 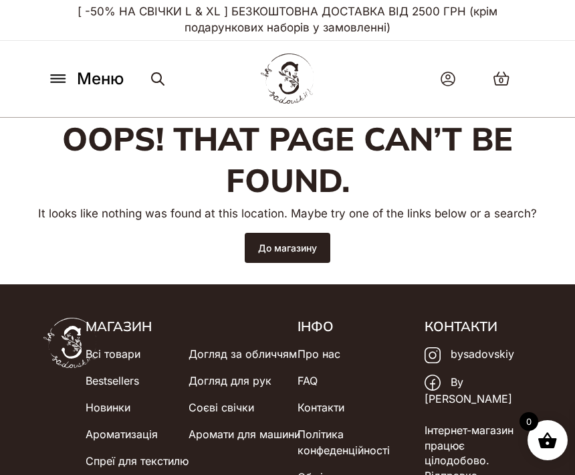 I want to click on a: 0, so click(x=502, y=78).